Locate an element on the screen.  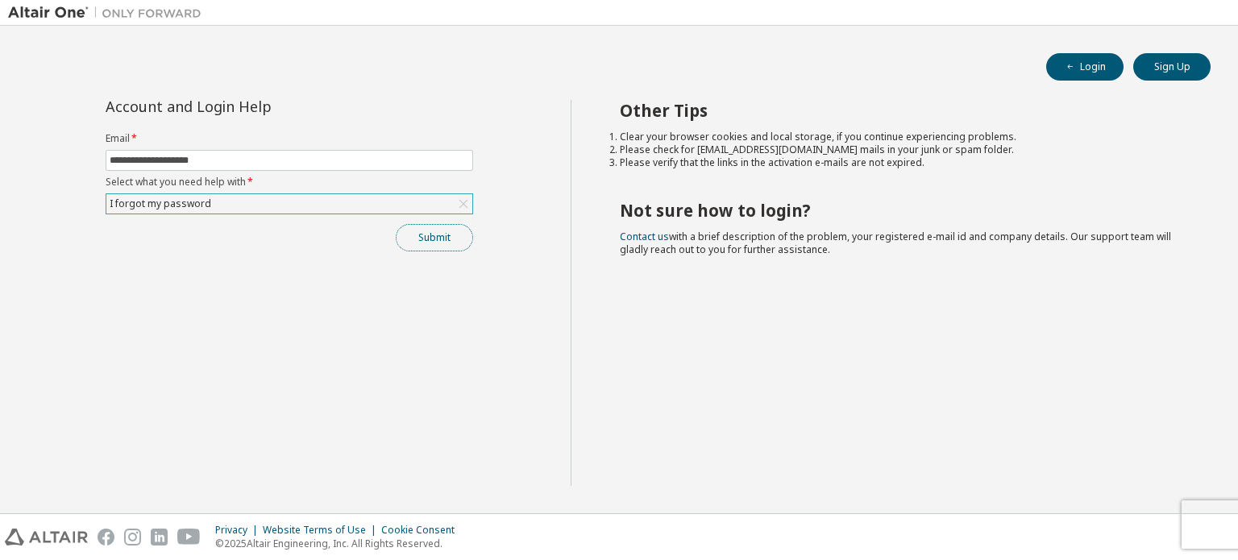
span: with a brief description of the problem, your registered e-mail id and company details. Our suppo... is located at coordinates (895, 243).